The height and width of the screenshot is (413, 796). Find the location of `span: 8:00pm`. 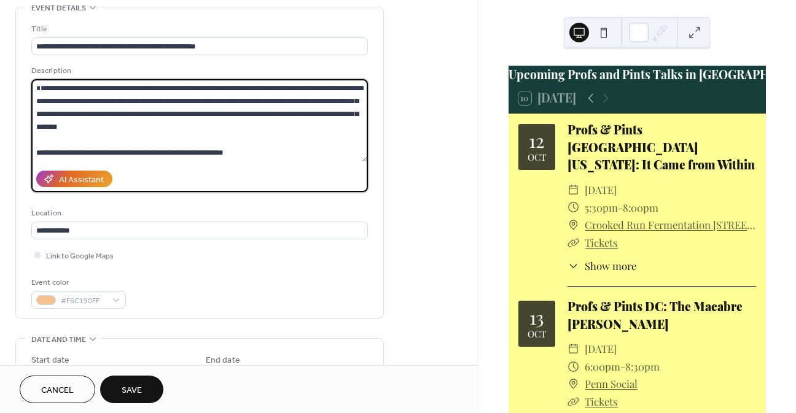

span: 8:00pm is located at coordinates (641, 208).